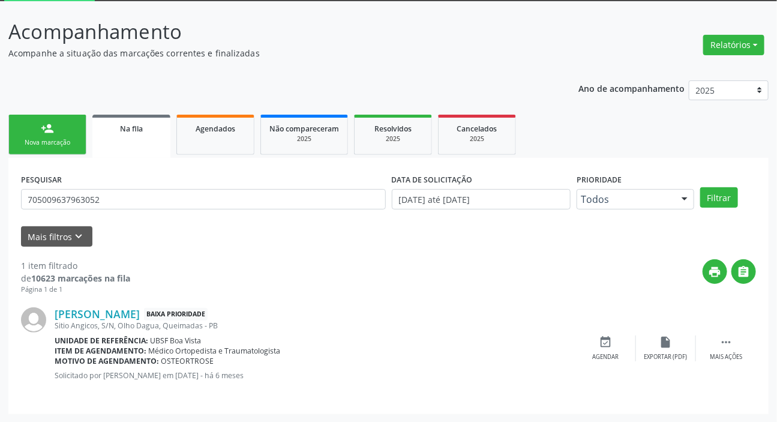  Describe the element at coordinates (176, 314) in the screenshot. I see `span: Baixa Prioridade` at that location.